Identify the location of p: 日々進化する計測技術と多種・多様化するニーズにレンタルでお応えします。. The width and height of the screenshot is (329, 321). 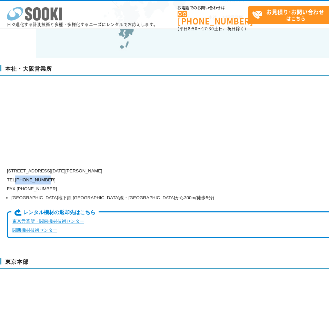
(83, 25).